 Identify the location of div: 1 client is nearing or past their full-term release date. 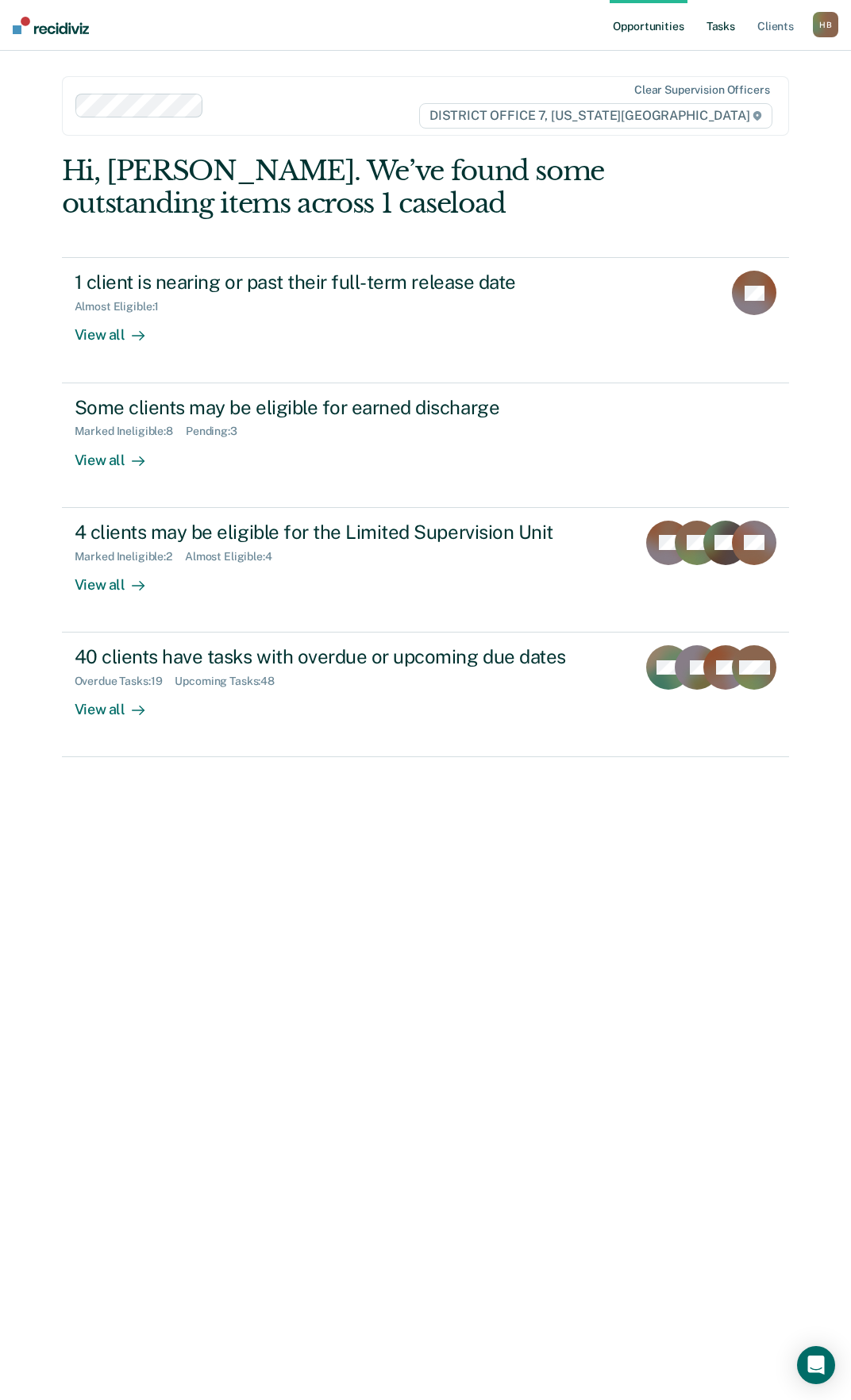
(354, 281).